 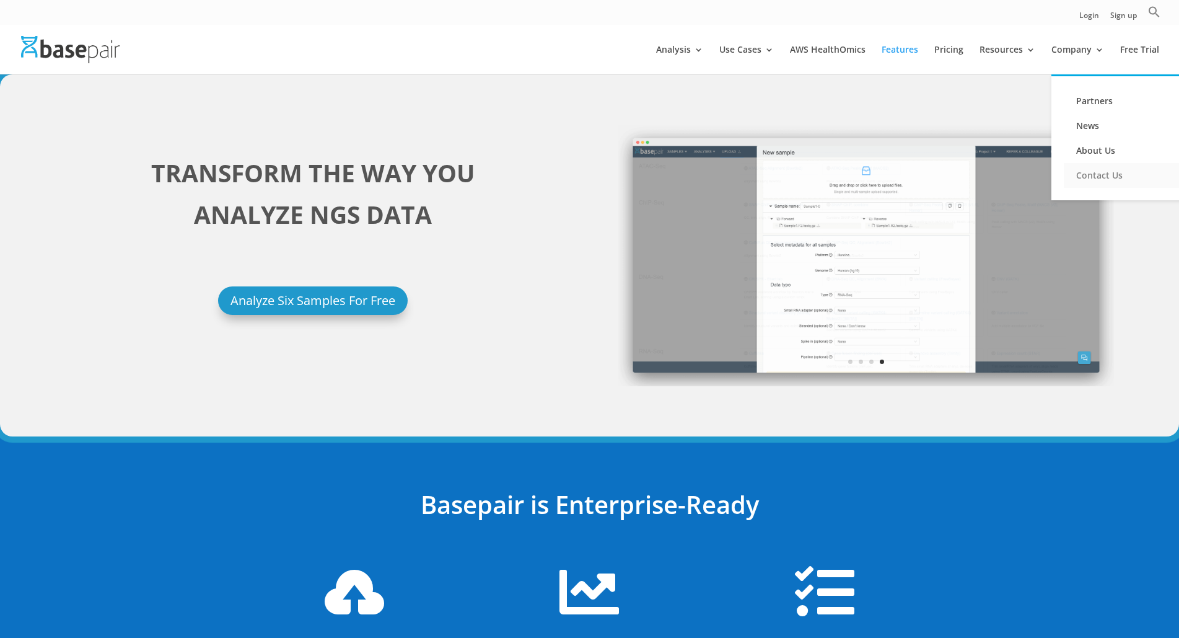 I want to click on img: screely-1570826554327.png, so click(x=866, y=255).